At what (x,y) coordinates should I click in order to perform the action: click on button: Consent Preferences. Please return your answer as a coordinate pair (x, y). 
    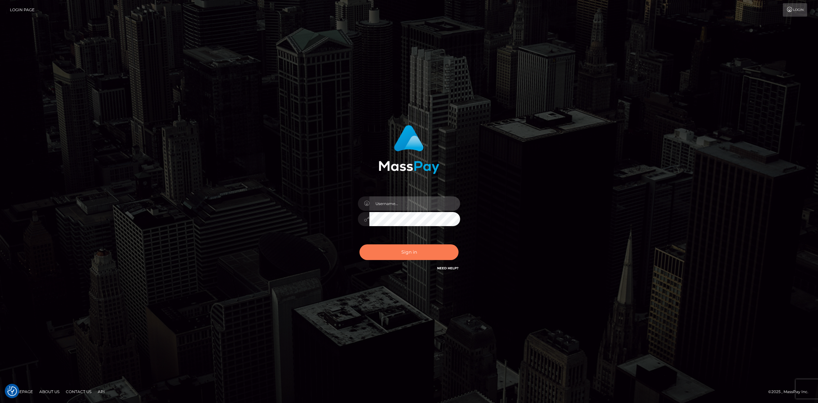
    Looking at the image, I should click on (12, 391).